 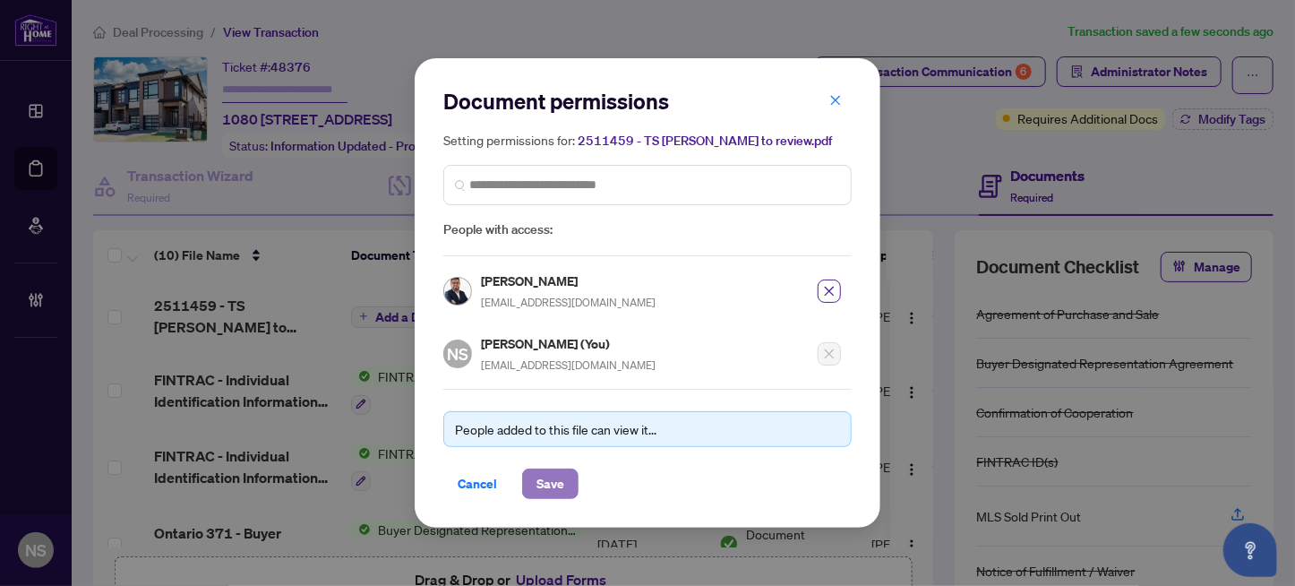 What do you see at coordinates (647, 229) in the screenshot?
I see `span: People with access:` at bounding box center [647, 229].